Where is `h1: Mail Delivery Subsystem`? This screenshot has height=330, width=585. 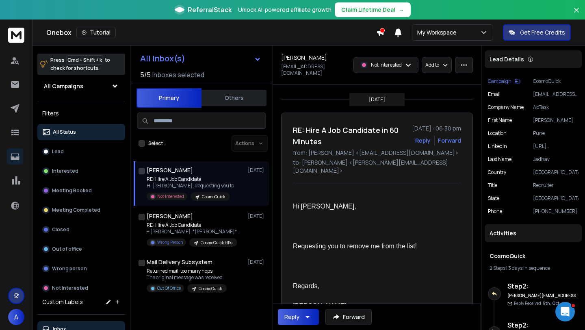
h1: Mail Delivery Subsystem is located at coordinates (179, 262).